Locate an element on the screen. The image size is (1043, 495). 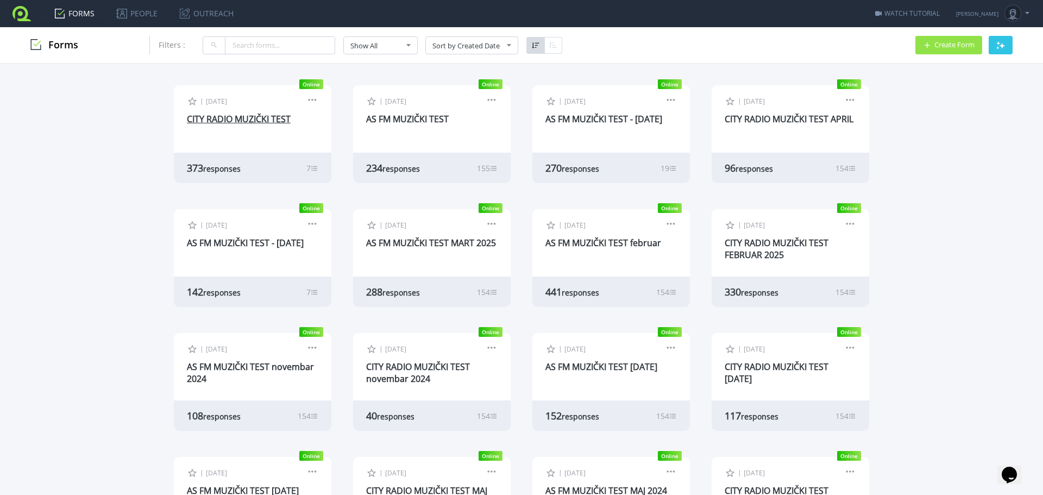
h3: Forms is located at coordinates (54, 45).